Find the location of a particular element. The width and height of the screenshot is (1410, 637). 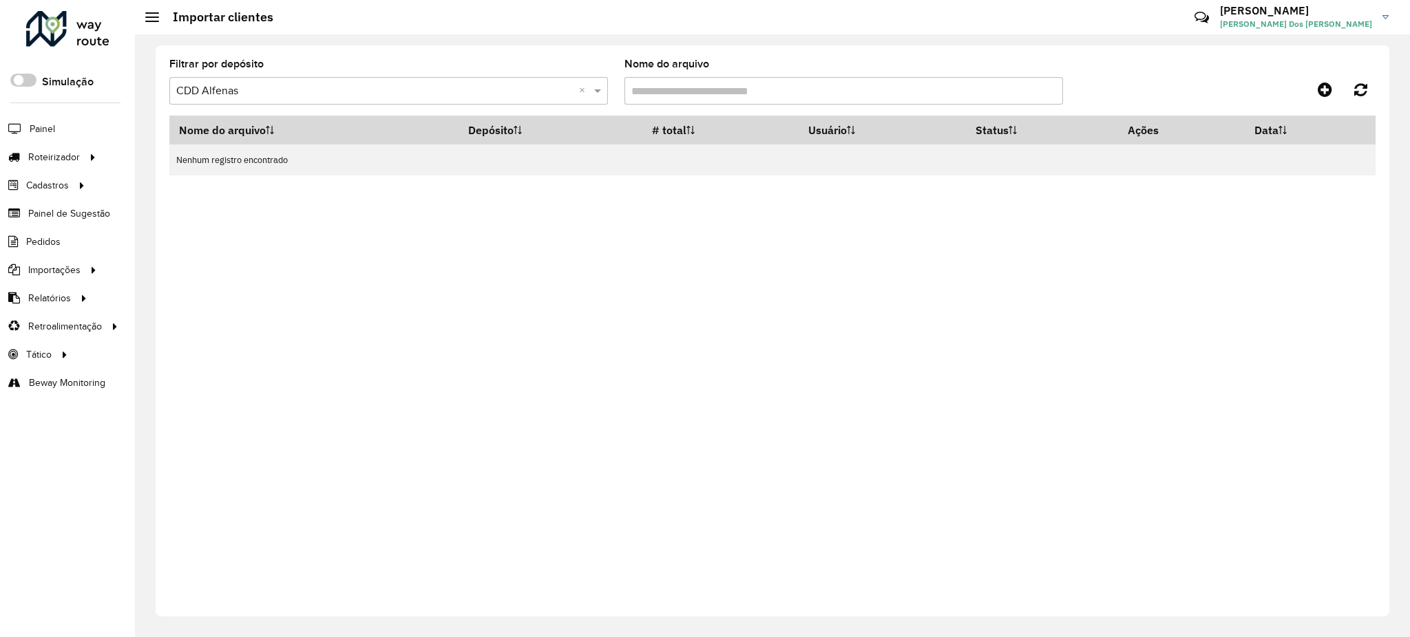

th: Data is located at coordinates (1310, 130).